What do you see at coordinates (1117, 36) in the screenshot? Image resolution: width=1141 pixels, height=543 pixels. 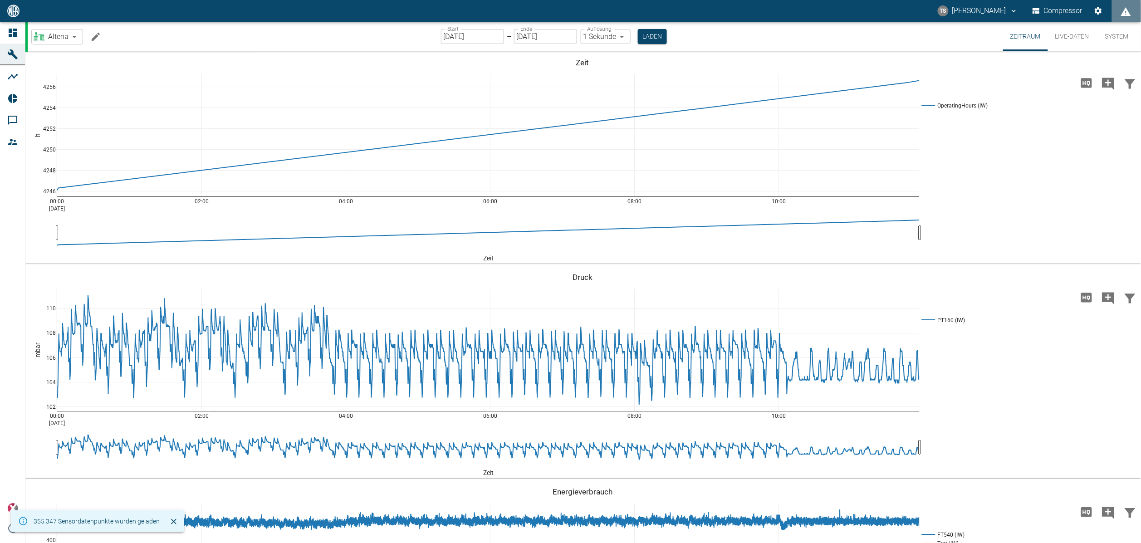 I see `button: System` at bounding box center [1117, 36].